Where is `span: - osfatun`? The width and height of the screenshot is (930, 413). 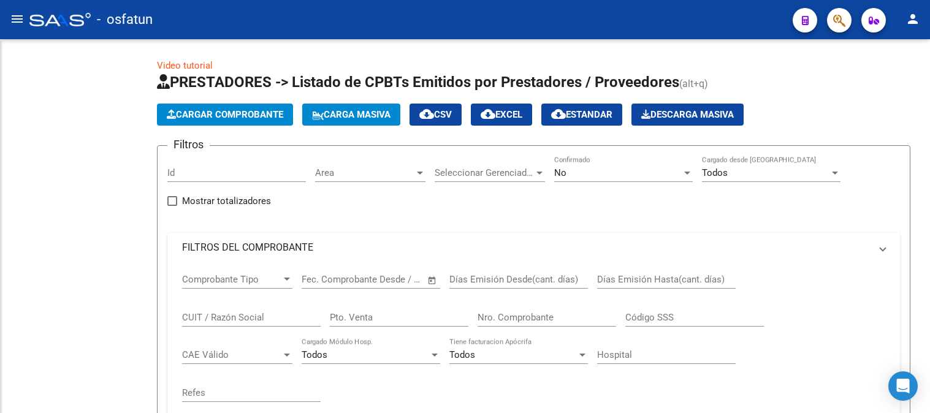
span: - osfatun is located at coordinates (124, 20).